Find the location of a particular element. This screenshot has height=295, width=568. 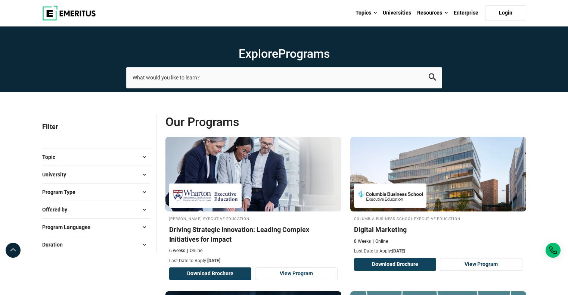

p: Filter is located at coordinates (96, 127).